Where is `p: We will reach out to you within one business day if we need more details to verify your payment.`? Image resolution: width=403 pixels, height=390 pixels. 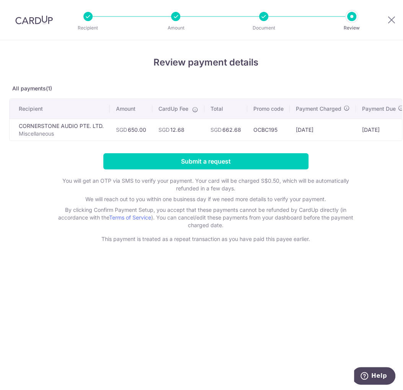
p: We will reach out to you within one business day if we need more details to verify your payment. is located at coordinates (206, 199).